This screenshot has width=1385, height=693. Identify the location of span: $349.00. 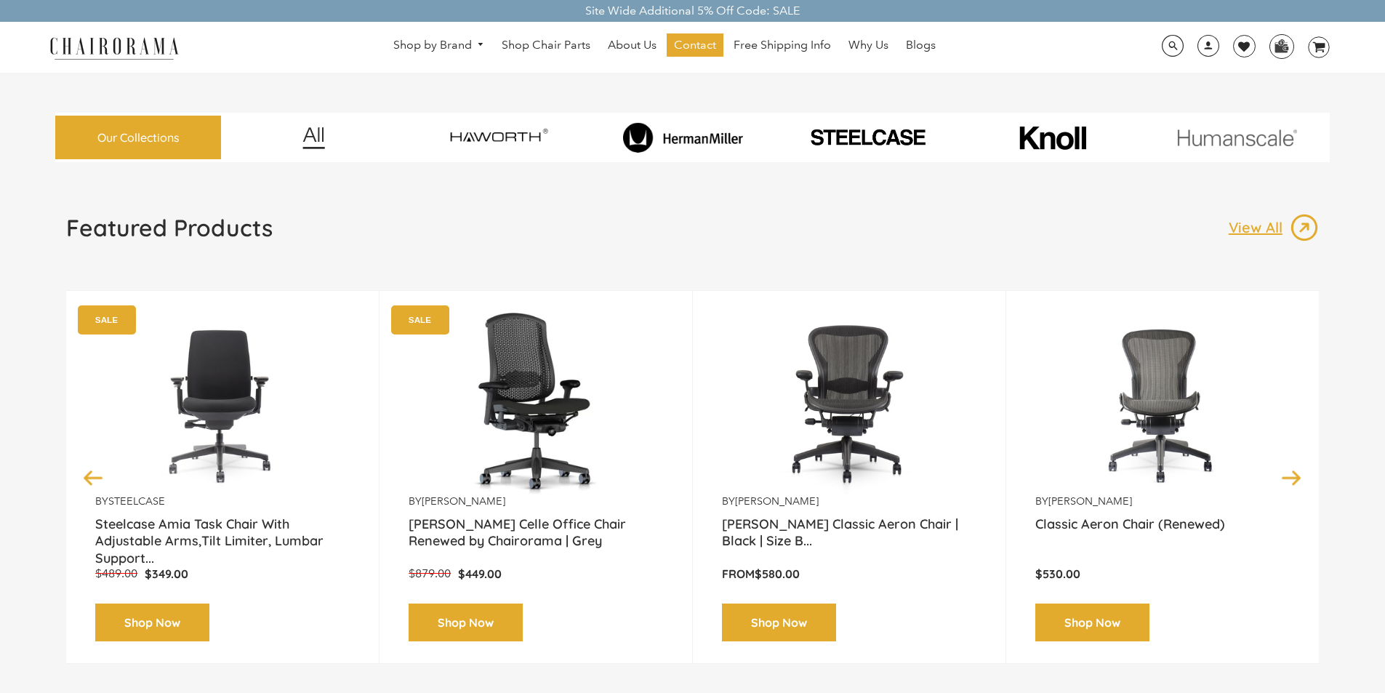
(167, 574).